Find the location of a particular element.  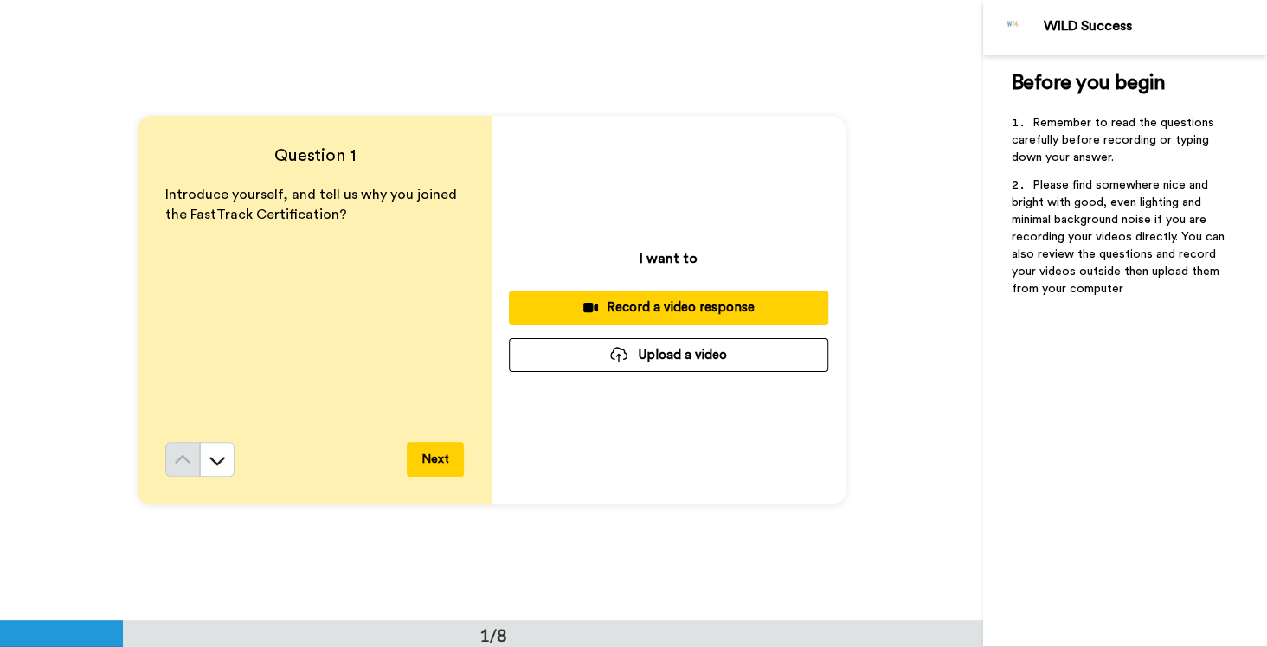

button: Upload a video is located at coordinates (668, 355).